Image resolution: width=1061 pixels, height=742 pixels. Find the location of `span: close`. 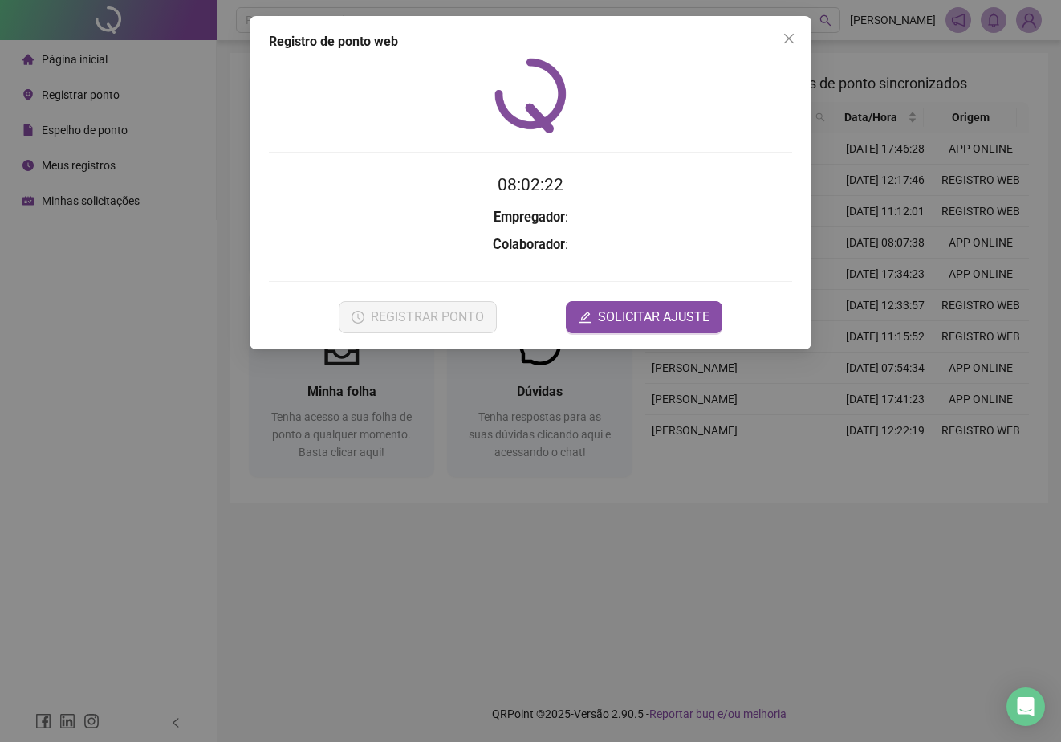

span: close is located at coordinates (789, 39).